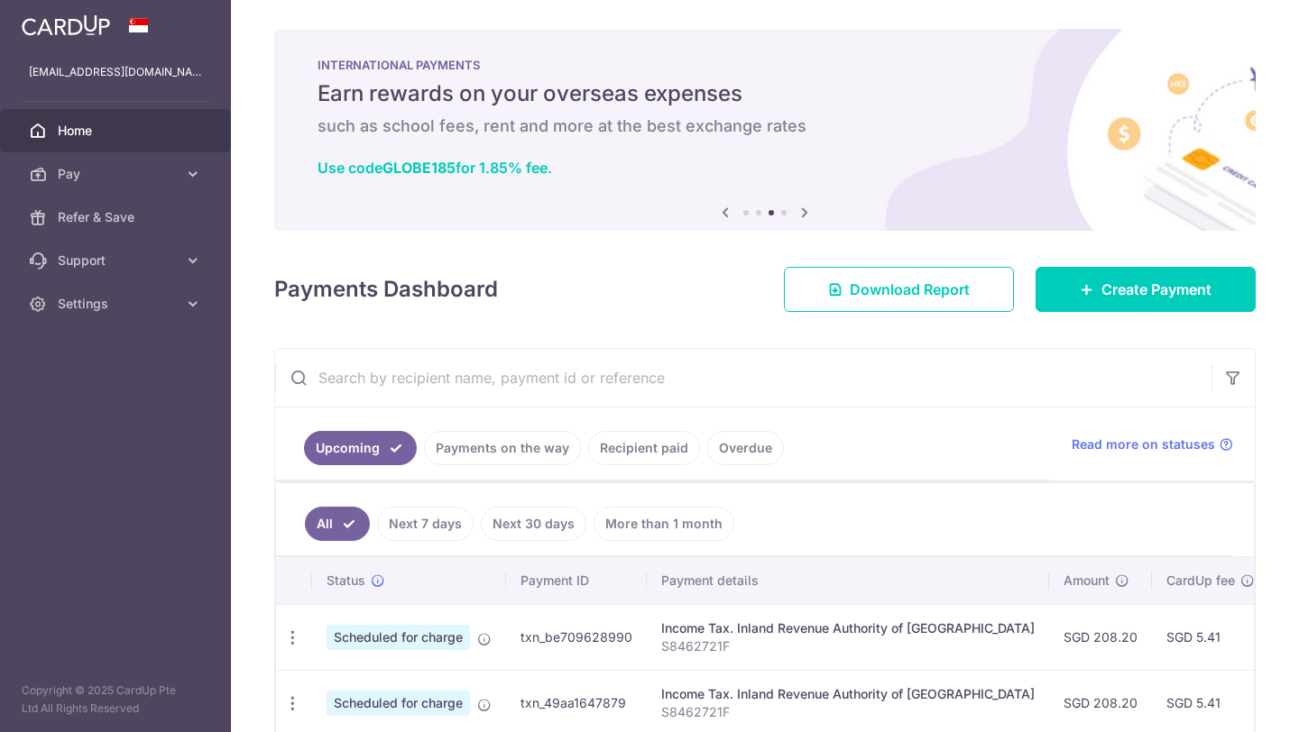 The image size is (1299, 732). What do you see at coordinates (743, 378) in the screenshot?
I see `input: Search by recipient name, payment id or reference` at bounding box center [743, 378].